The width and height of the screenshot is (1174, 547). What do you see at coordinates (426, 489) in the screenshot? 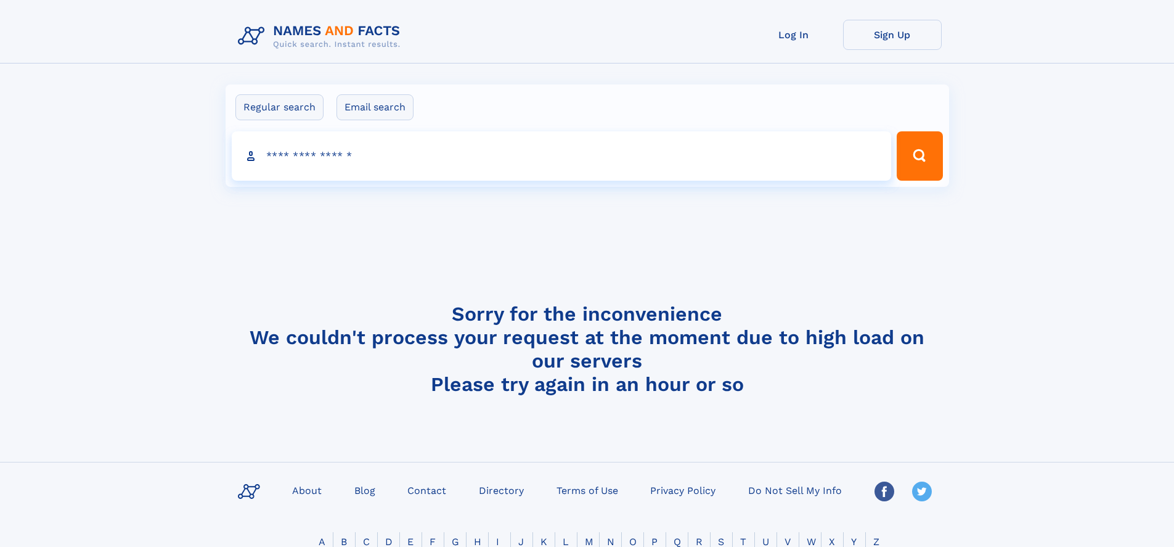
I see `a: Contact` at bounding box center [426, 489].